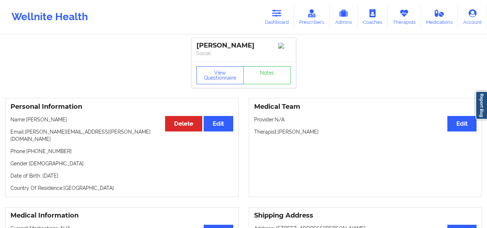 The width and height of the screenshot is (487, 228). What do you see at coordinates (277, 17) in the screenshot?
I see `a: Dashboard` at bounding box center [277, 17].